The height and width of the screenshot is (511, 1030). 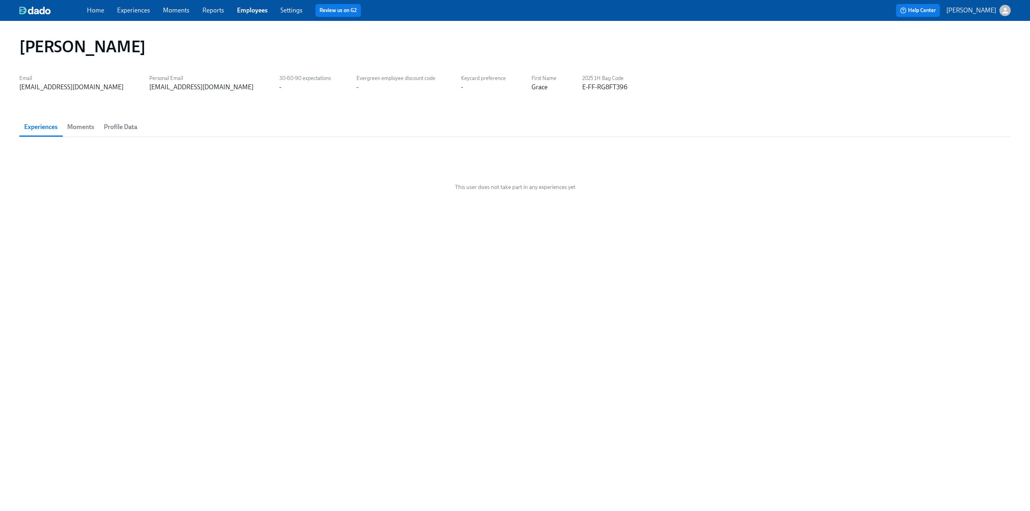 I want to click on button: Review us on G2, so click(x=338, y=10).